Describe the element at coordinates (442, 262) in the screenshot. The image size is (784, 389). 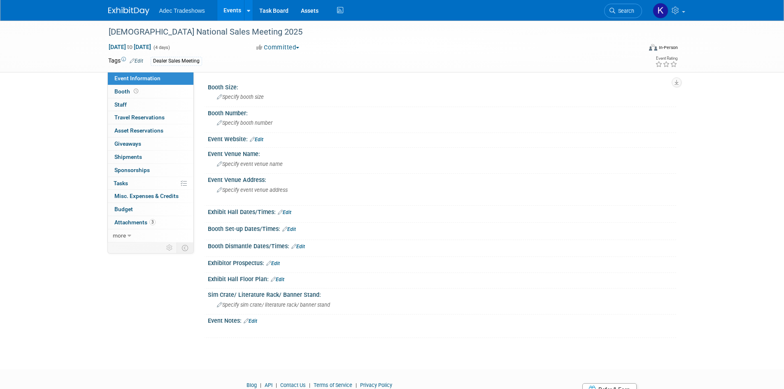
I see `div: Exhibitor Prospectus:` at that location.